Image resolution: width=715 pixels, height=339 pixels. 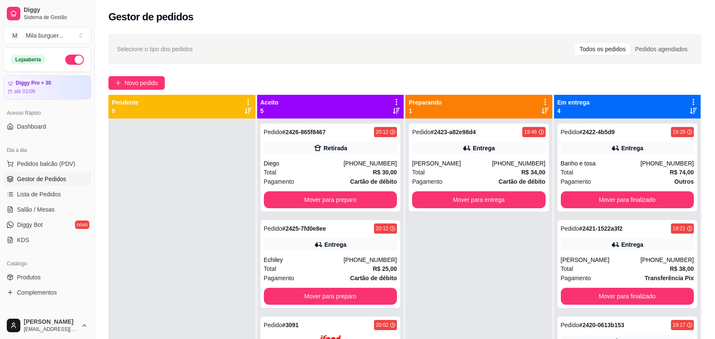 I want to click on div: Mila burguer ..., so click(x=44, y=36).